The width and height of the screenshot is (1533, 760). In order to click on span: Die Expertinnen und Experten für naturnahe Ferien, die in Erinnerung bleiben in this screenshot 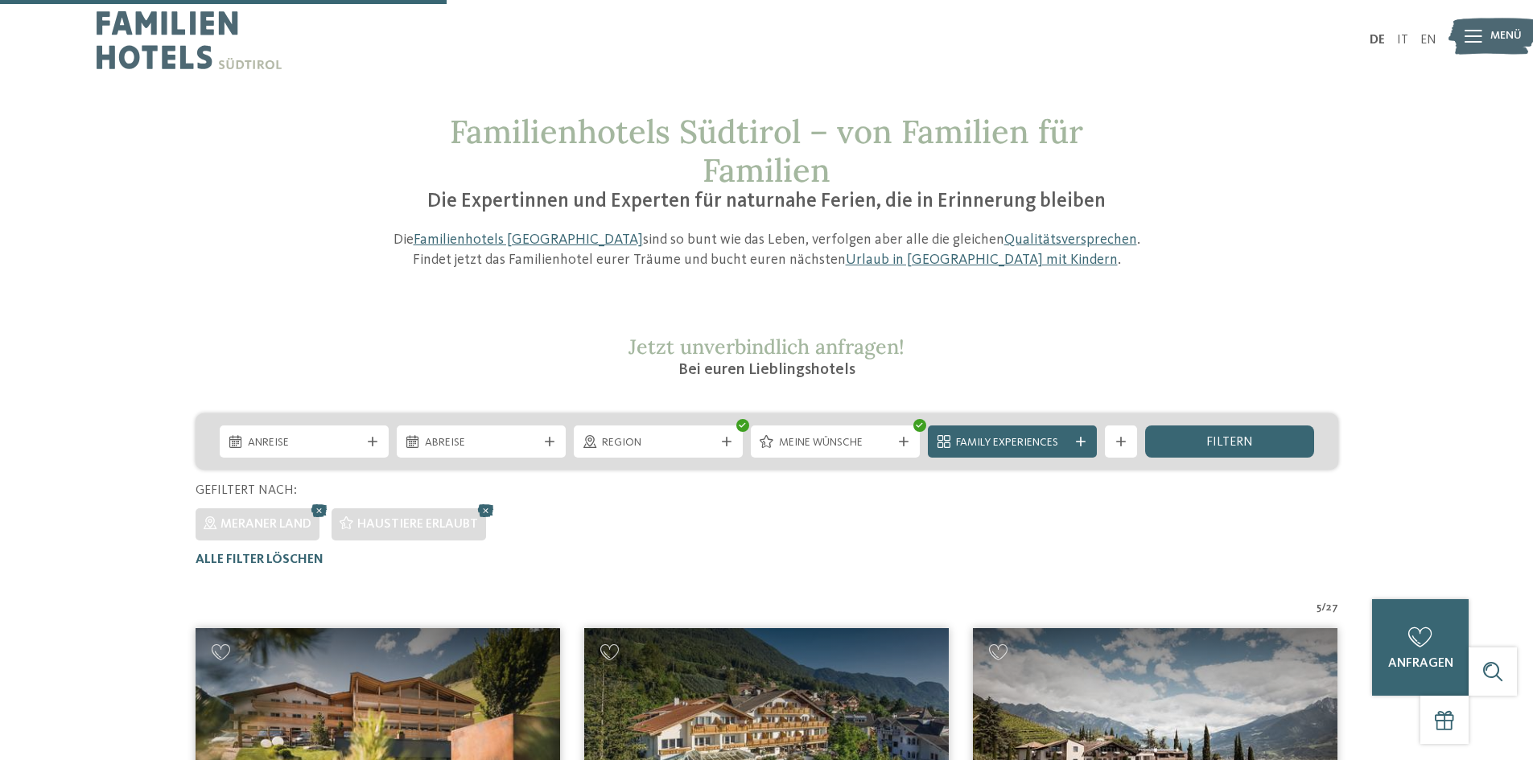, I will do `click(766, 201)`.